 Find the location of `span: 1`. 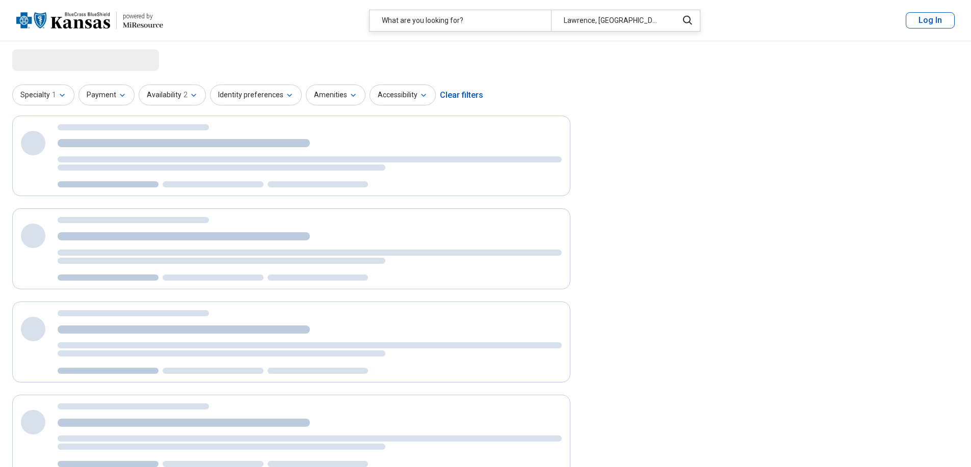

span: 1 is located at coordinates (54, 95).